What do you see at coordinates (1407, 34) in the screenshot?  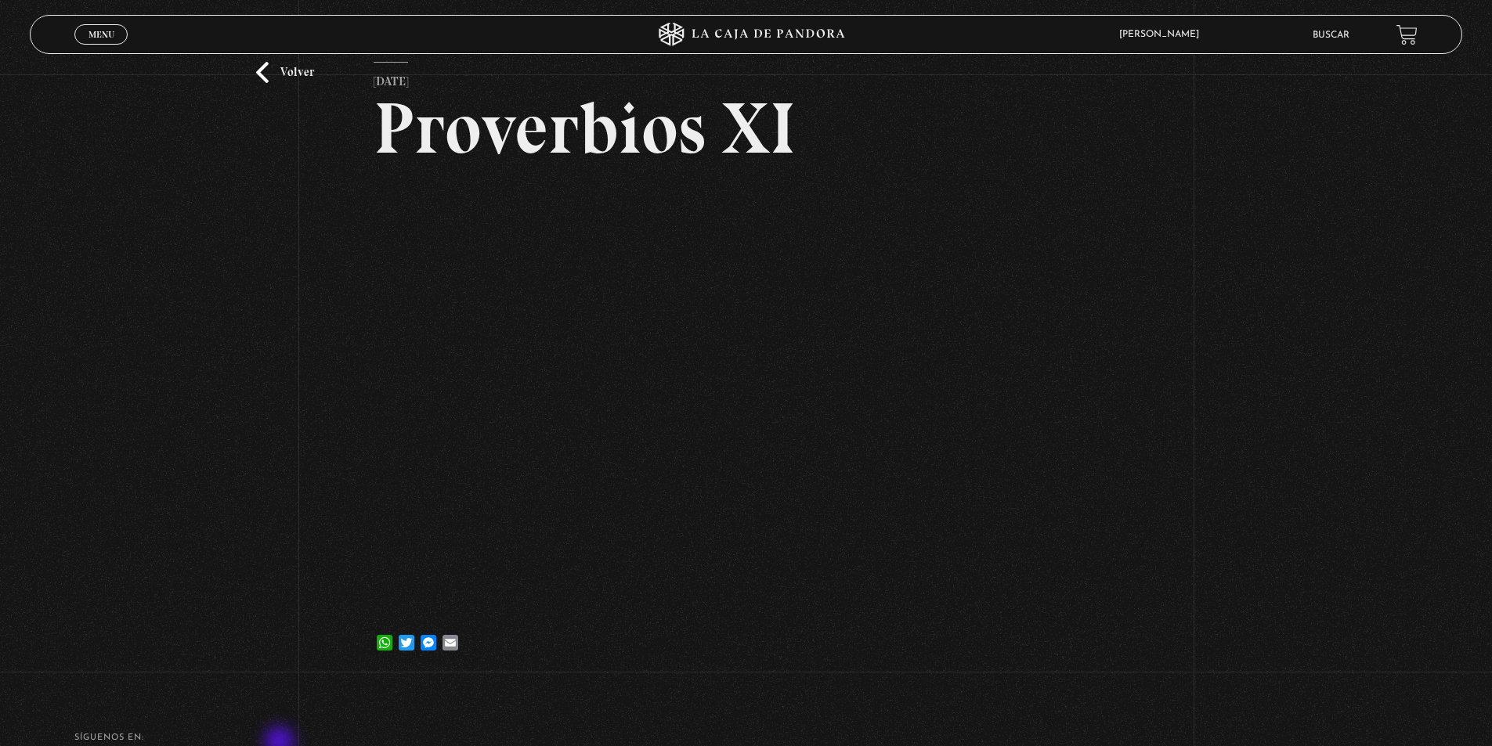 I see `a: View your shopping cart` at bounding box center [1407, 34].